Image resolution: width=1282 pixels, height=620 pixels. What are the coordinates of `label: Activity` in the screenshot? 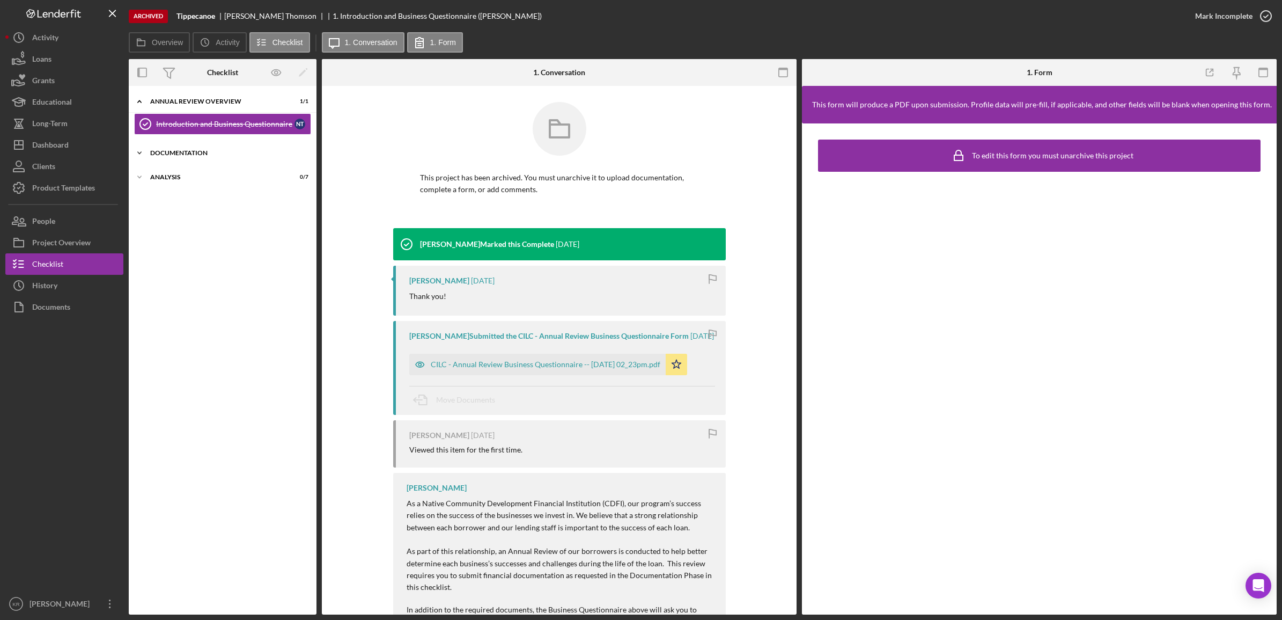 It's located at (227, 42).